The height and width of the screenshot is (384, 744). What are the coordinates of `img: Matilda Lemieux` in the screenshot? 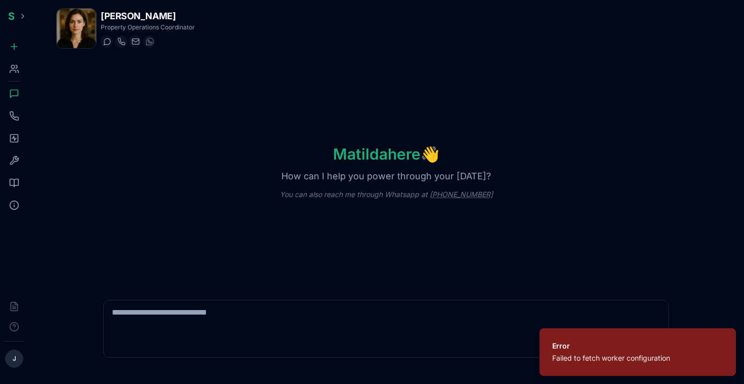 It's located at (76, 28).